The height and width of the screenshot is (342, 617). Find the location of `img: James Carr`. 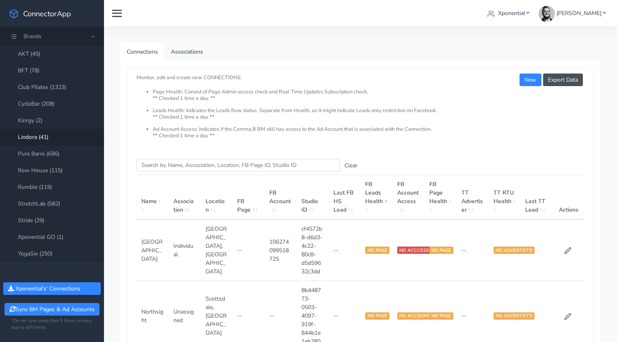

img: James Carr is located at coordinates (547, 14).